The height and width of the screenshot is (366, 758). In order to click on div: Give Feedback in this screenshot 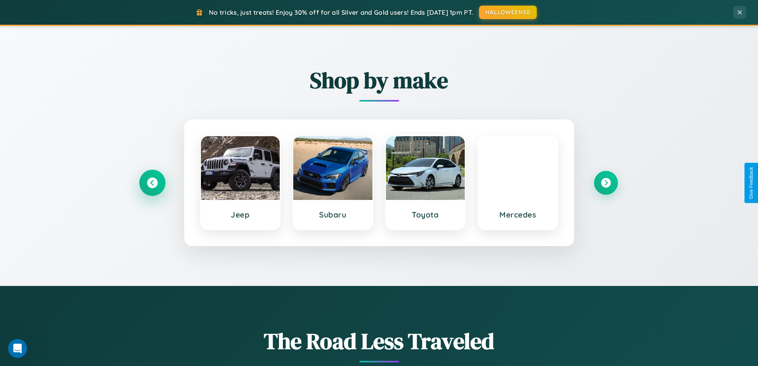, I will do `click(751, 183)`.